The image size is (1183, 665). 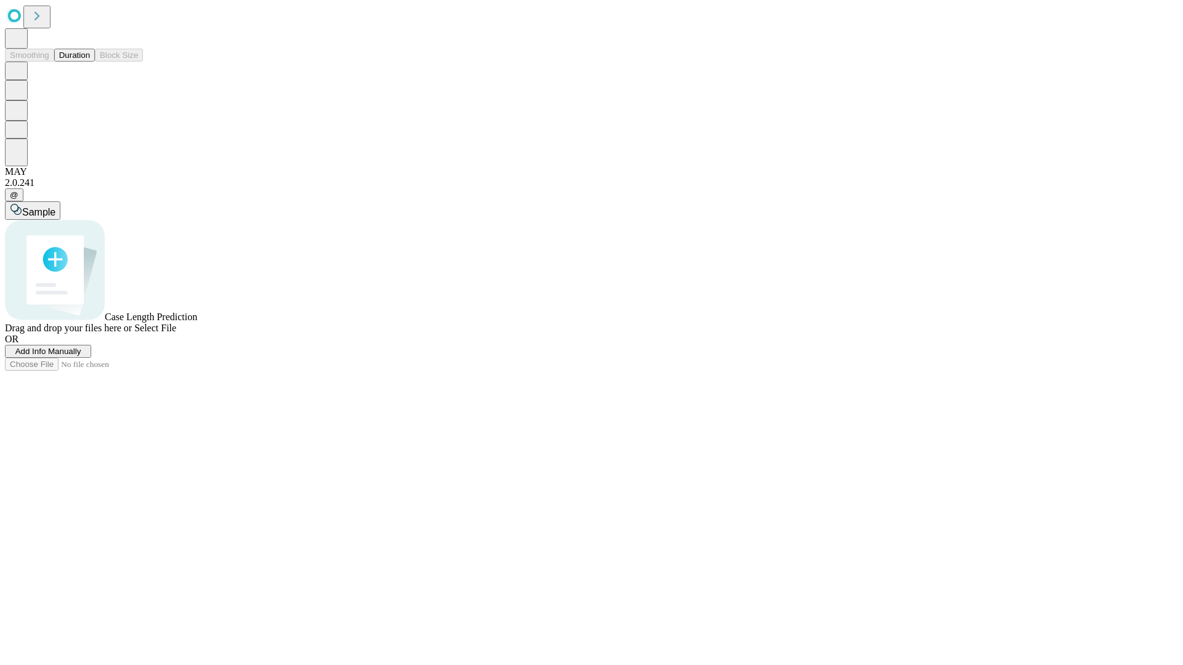 I want to click on div: 2.0.241, so click(x=591, y=183).